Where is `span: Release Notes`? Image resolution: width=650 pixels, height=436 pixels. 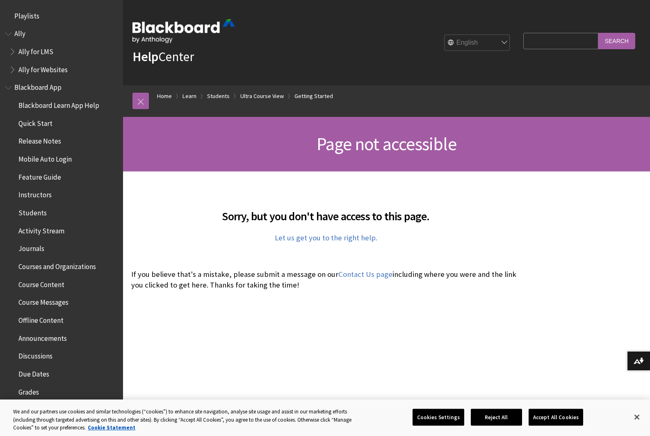 span: Release Notes is located at coordinates (40, 140).